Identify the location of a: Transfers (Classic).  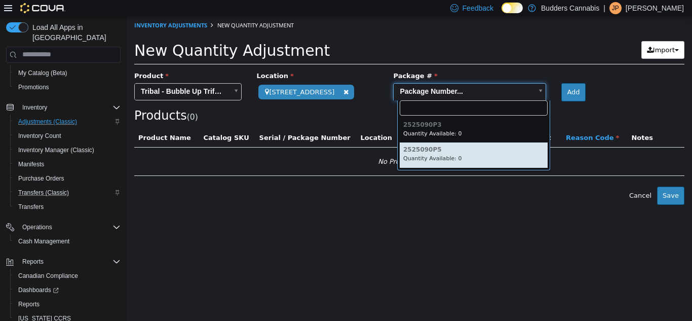
(44, 193).